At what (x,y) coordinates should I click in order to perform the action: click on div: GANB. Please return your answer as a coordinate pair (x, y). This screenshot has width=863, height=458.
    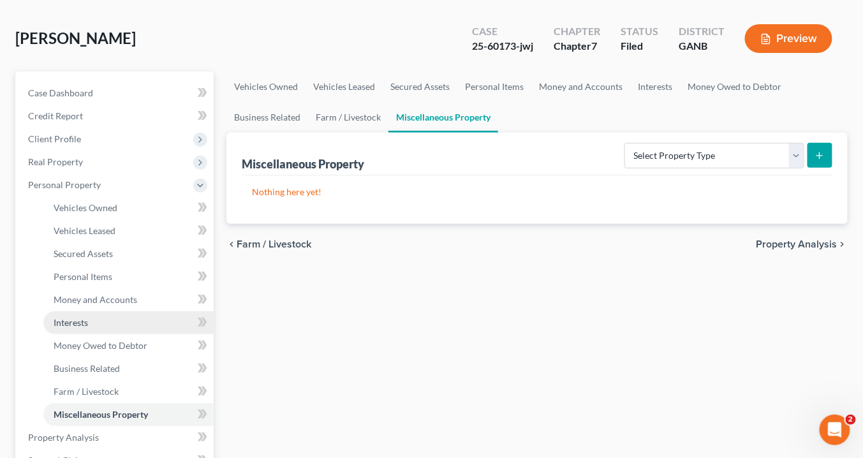
    Looking at the image, I should click on (702, 46).